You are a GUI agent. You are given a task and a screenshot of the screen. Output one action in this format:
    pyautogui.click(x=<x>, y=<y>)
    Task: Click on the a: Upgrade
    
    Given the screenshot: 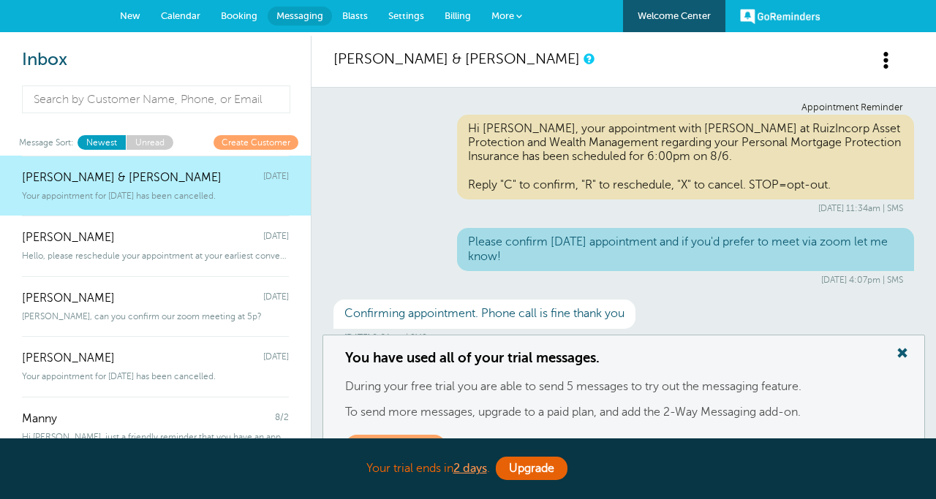 What is the action you would take?
    pyautogui.click(x=532, y=469)
    